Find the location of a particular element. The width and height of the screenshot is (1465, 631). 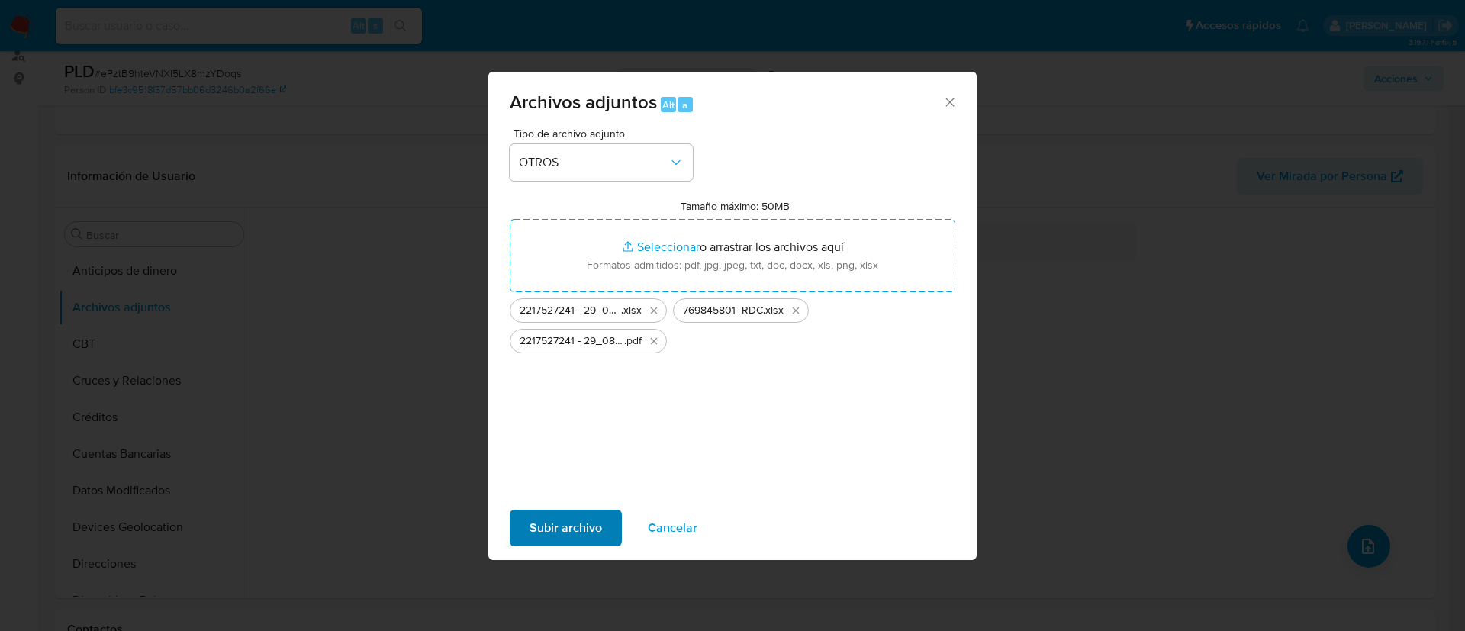

button: Eliminar 2217527241 - 29_08_2025.xlsx is located at coordinates (654, 311).